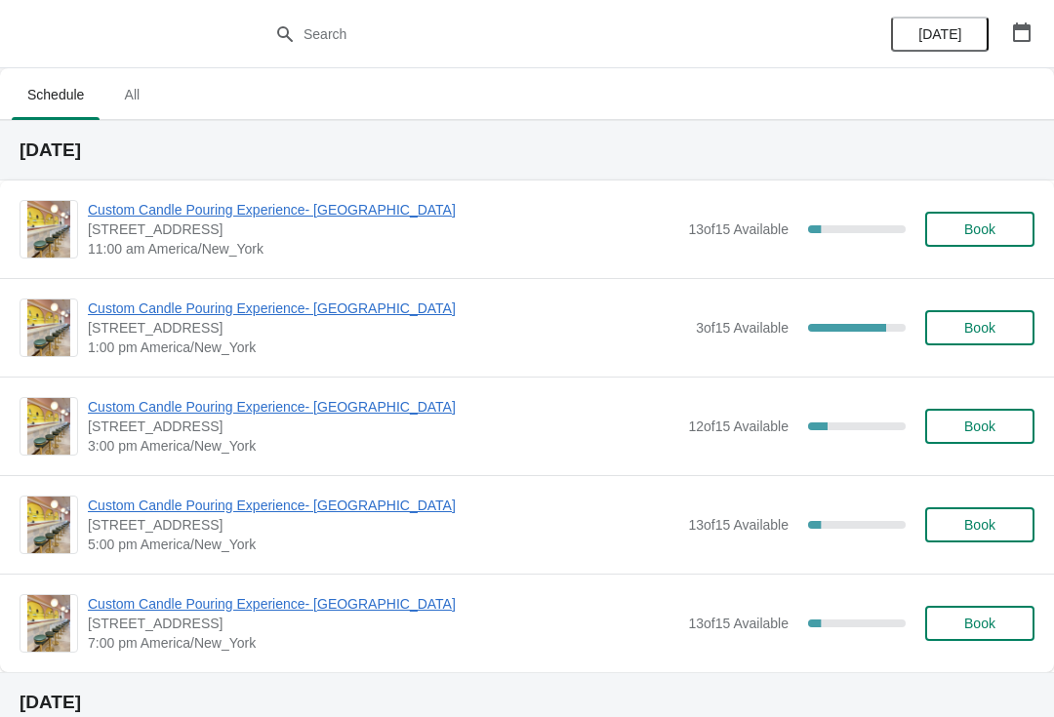  Describe the element at coordinates (132, 95) in the screenshot. I see `span: All` at that location.